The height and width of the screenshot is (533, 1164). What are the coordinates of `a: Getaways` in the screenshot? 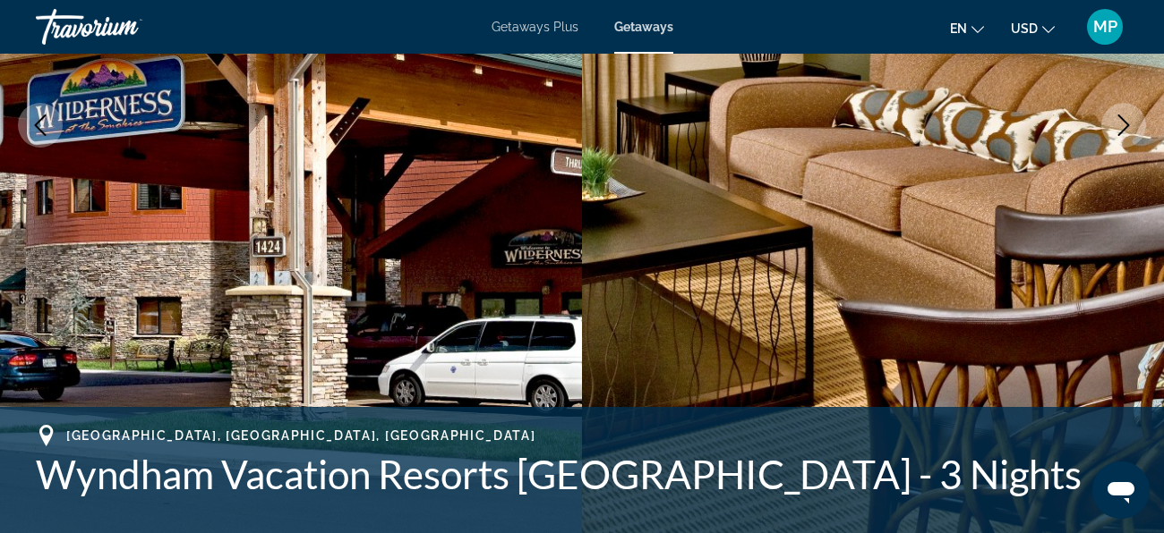 It's located at (644, 27).